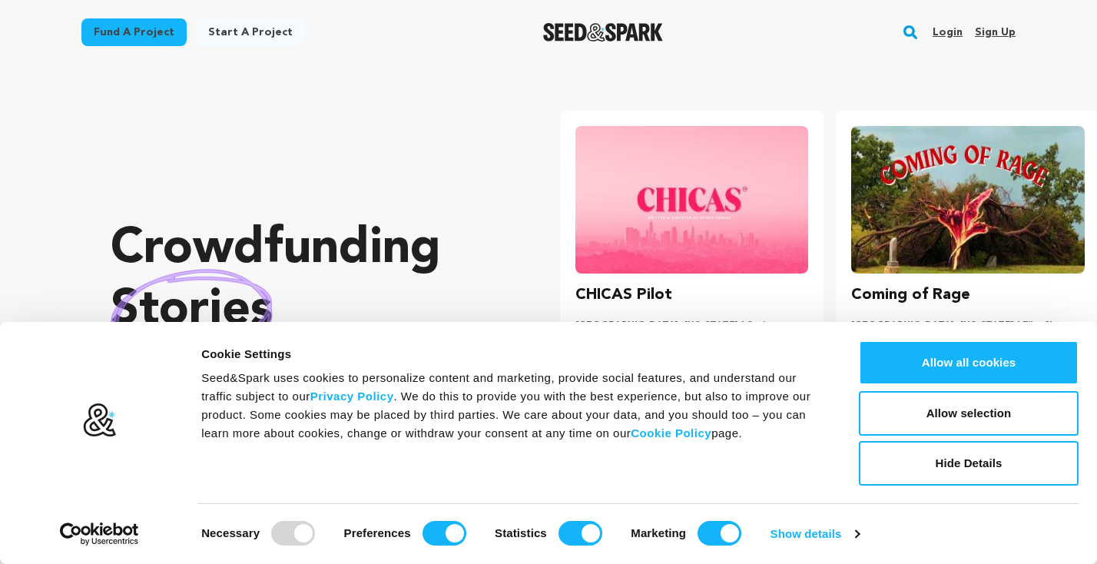  I want to click on button: Allow all cookies, so click(969, 363).